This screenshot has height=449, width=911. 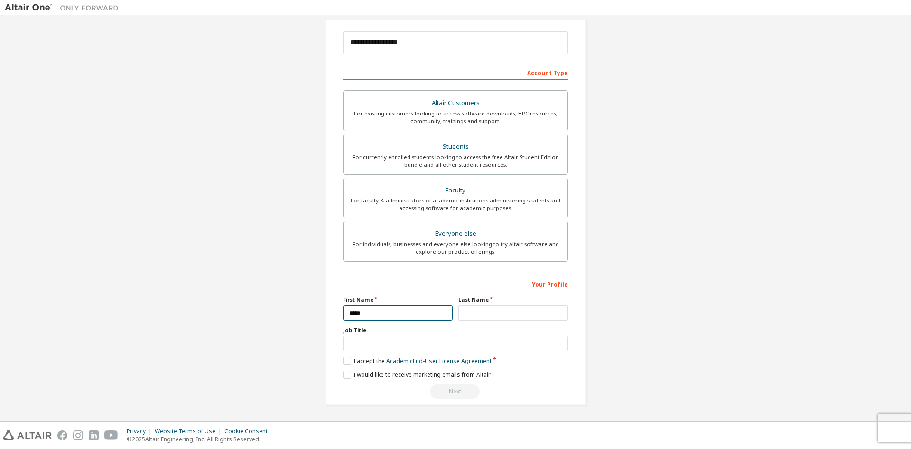 I want to click on div: For faculty & administrators of academic institutions administering students and accessing softwa..., so click(x=456, y=204).